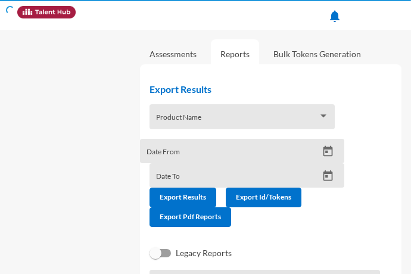 The image size is (411, 274). What do you see at coordinates (335, 16) in the screenshot?
I see `mat-icon: notifications` at bounding box center [335, 16].